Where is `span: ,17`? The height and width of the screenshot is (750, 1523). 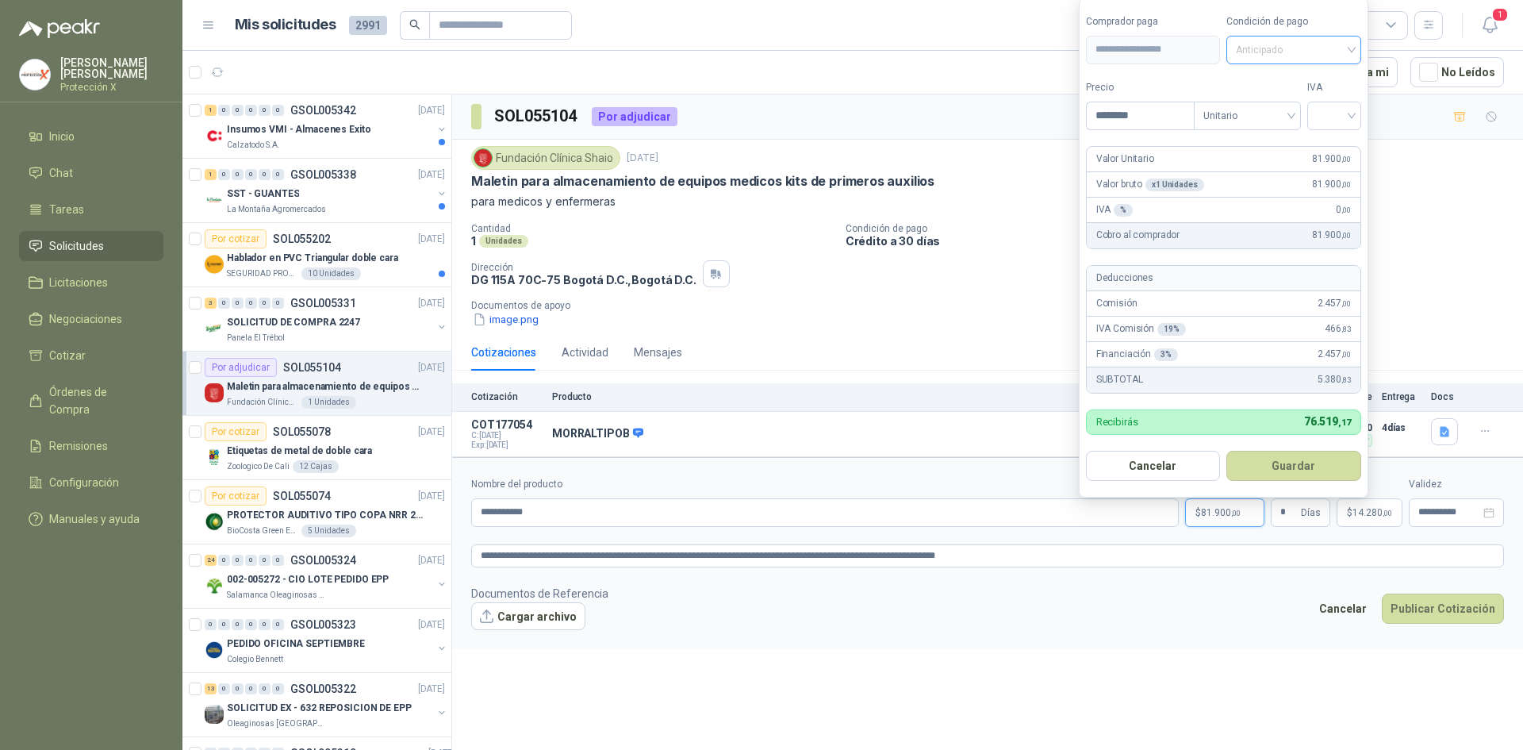 span: ,17 is located at coordinates (1345, 422).